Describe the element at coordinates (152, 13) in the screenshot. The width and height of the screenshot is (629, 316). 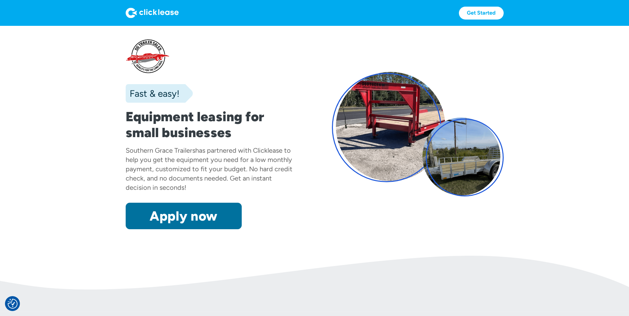
I see `img: Logo` at that location.